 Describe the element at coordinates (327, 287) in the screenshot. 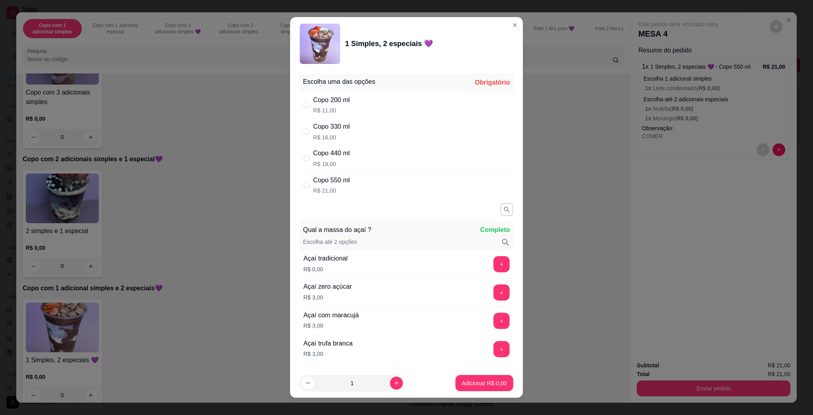

I see `div: Açaí zero açúcar` at that location.